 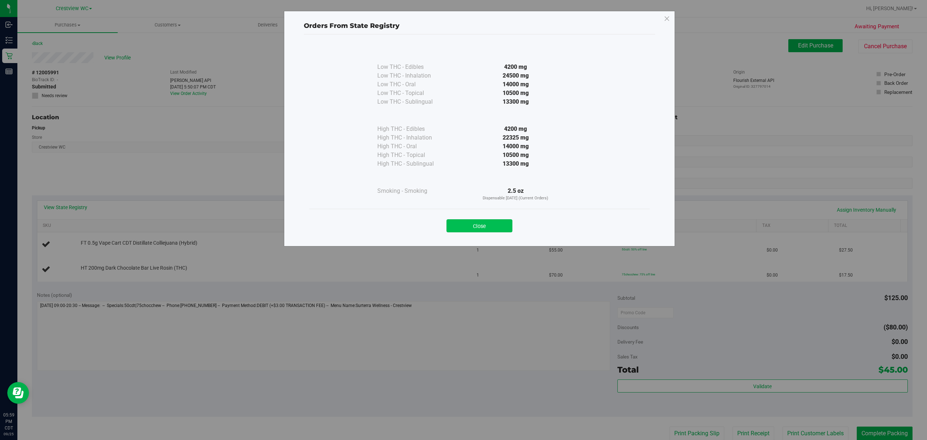 I want to click on div: Low THC - Oral, so click(x=413, y=84).